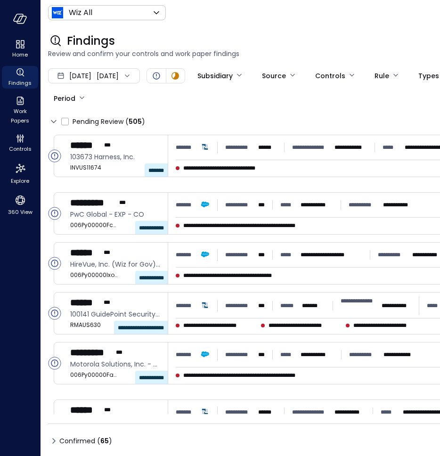 This screenshot has height=456, width=440. Describe the element at coordinates (115, 214) in the screenshot. I see `span: PwC Global - EXP - CO` at that location.